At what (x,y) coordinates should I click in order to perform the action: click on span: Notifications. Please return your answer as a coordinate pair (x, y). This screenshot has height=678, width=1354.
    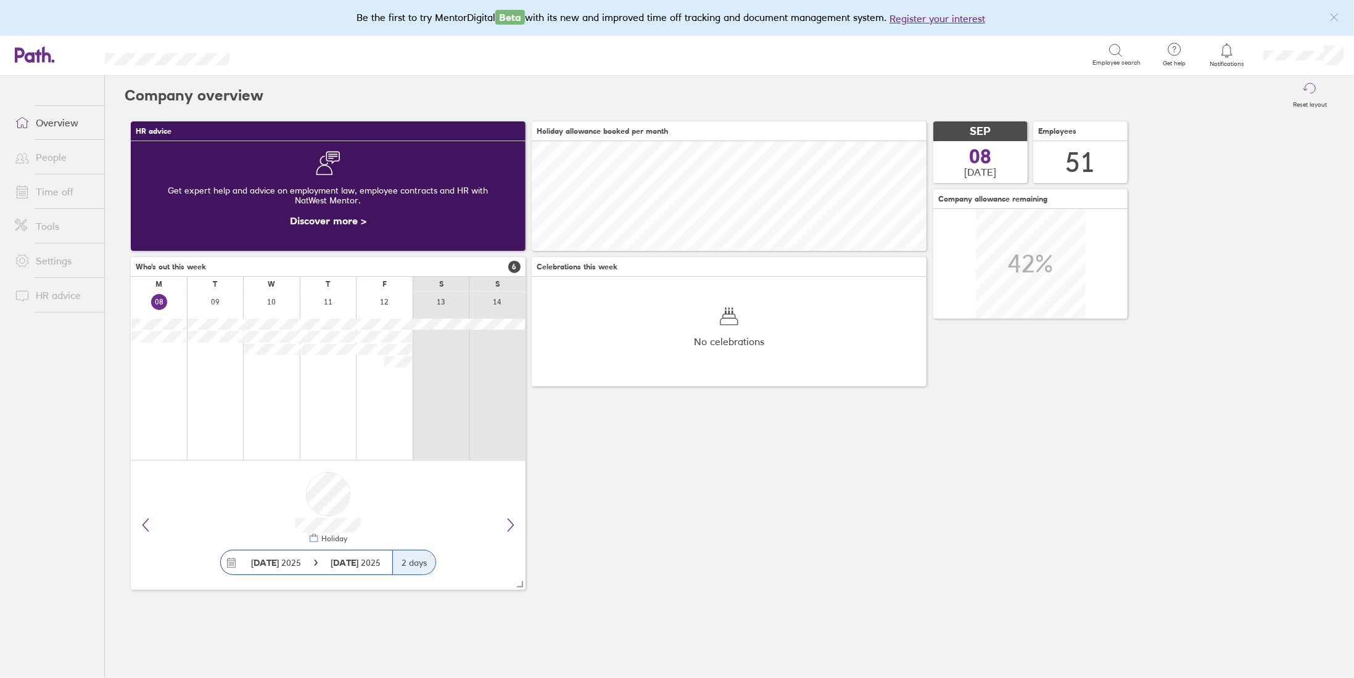
    Looking at the image, I should click on (1227, 64).